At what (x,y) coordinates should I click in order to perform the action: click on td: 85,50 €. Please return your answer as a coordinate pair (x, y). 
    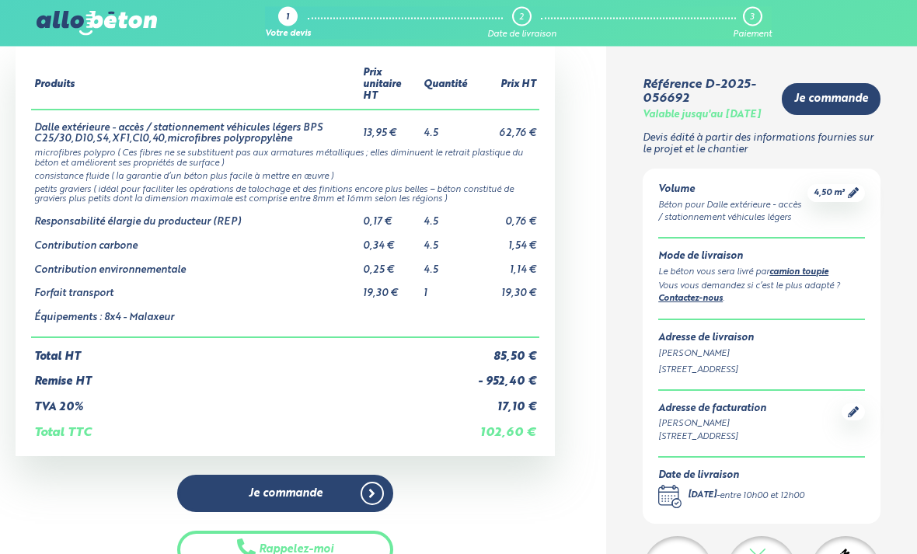
    Looking at the image, I should click on (506, 351).